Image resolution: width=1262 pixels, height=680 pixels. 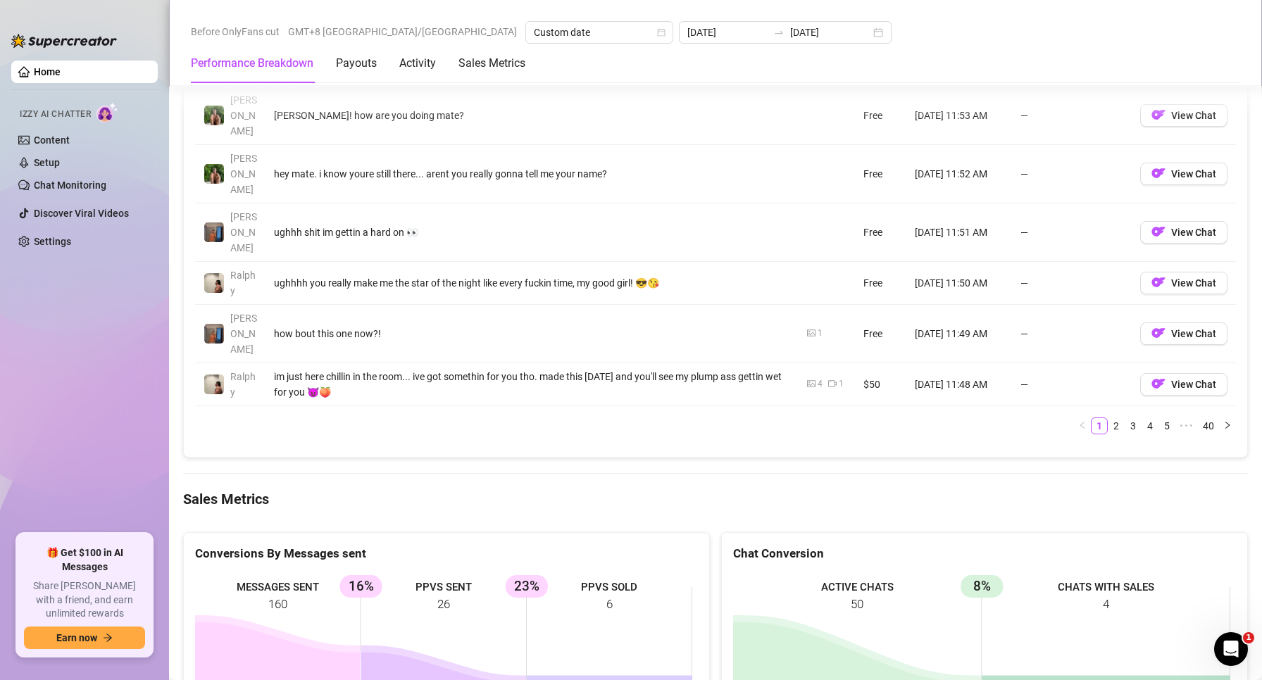 What do you see at coordinates (532, 232) in the screenshot?
I see `div: ughhh shit im gettin a hard on 👀` at bounding box center [532, 232].